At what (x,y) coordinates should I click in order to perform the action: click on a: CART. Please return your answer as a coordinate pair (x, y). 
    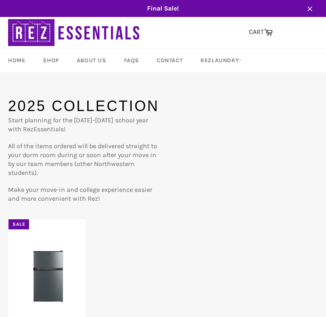
    Looking at the image, I should click on (260, 32).